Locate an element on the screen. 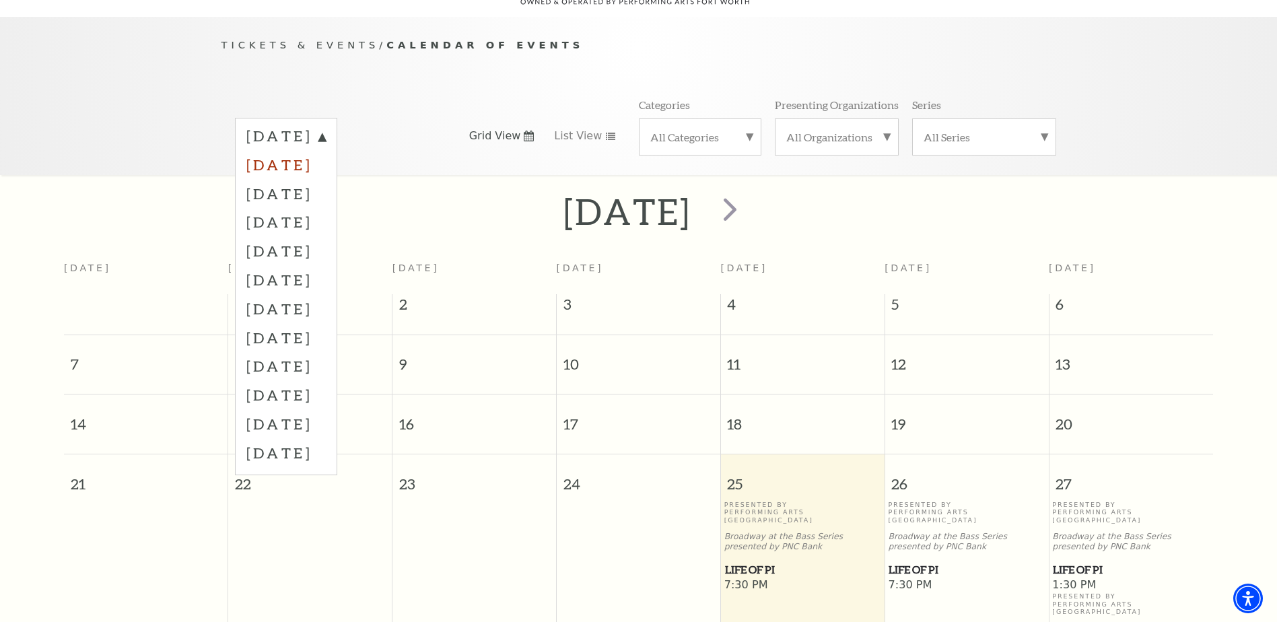  label: All Organizations is located at coordinates (837, 137).